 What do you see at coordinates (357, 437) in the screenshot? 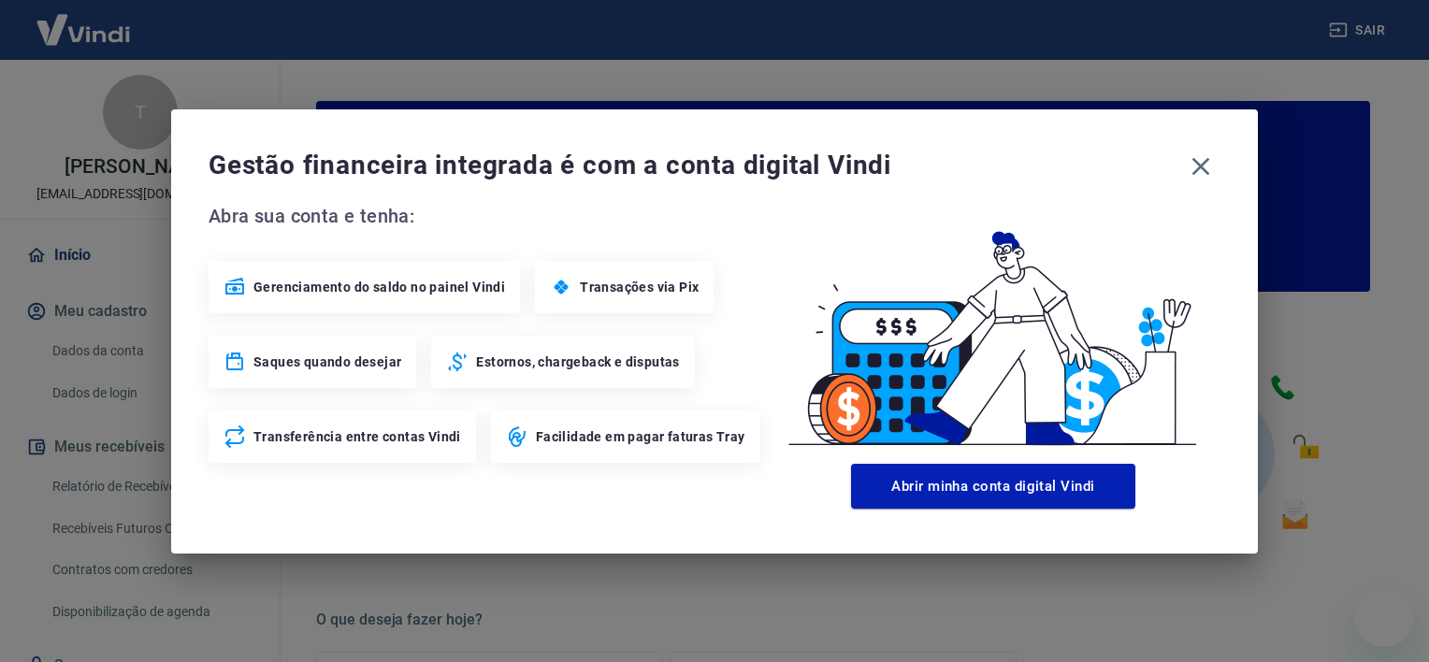
I see `span: Transferência entre contas Vindi` at bounding box center [357, 437].